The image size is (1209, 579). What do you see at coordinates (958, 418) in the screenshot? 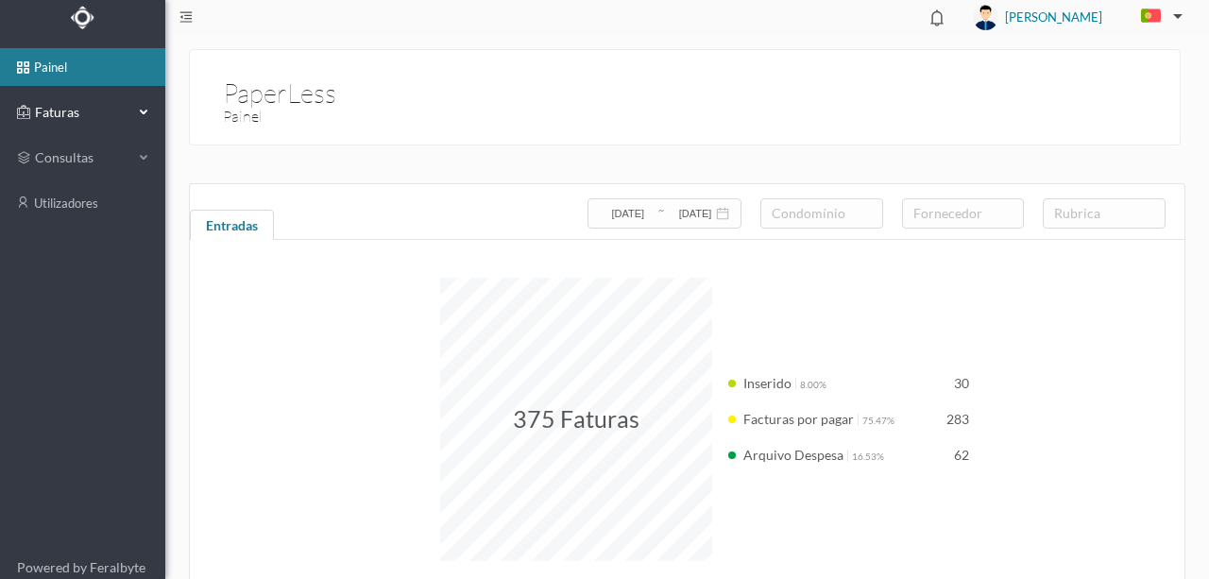
I see `span: 283` at bounding box center [958, 418].